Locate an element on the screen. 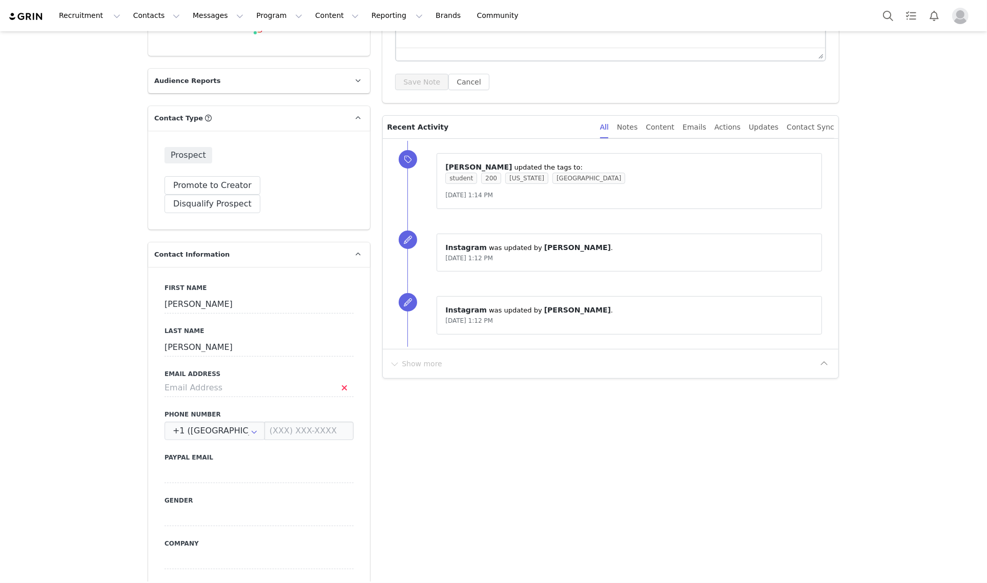 This screenshot has width=987, height=583. div: Content is located at coordinates (660, 127).